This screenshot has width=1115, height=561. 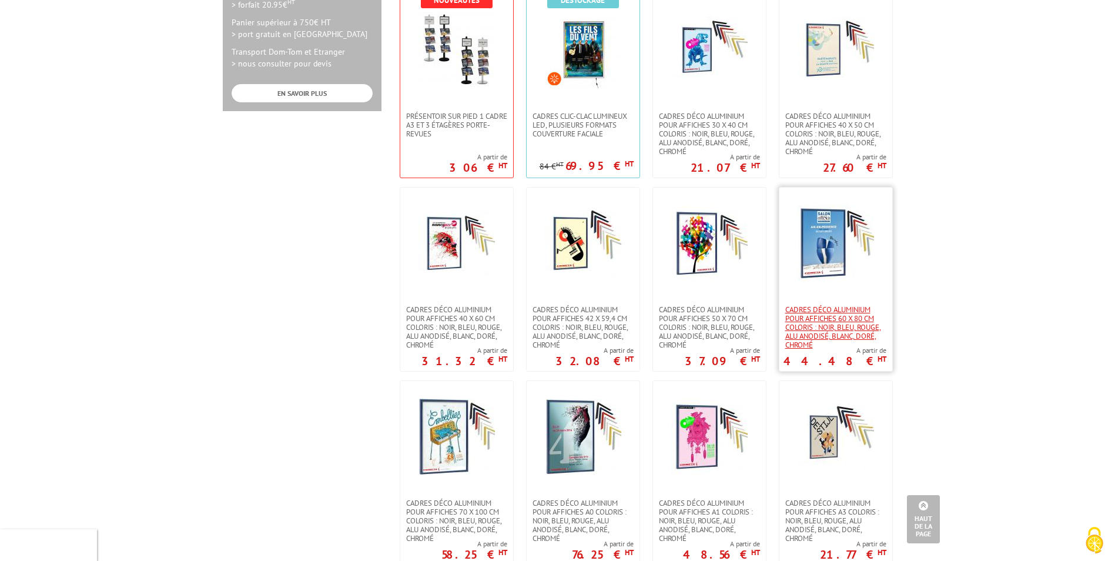 I want to click on span: Cadres déco aluminium pour affiches A0 Coloris : Noir, bleu, rouge, alu anodisé, blanc, doré, chromé, so click(x=583, y=520).